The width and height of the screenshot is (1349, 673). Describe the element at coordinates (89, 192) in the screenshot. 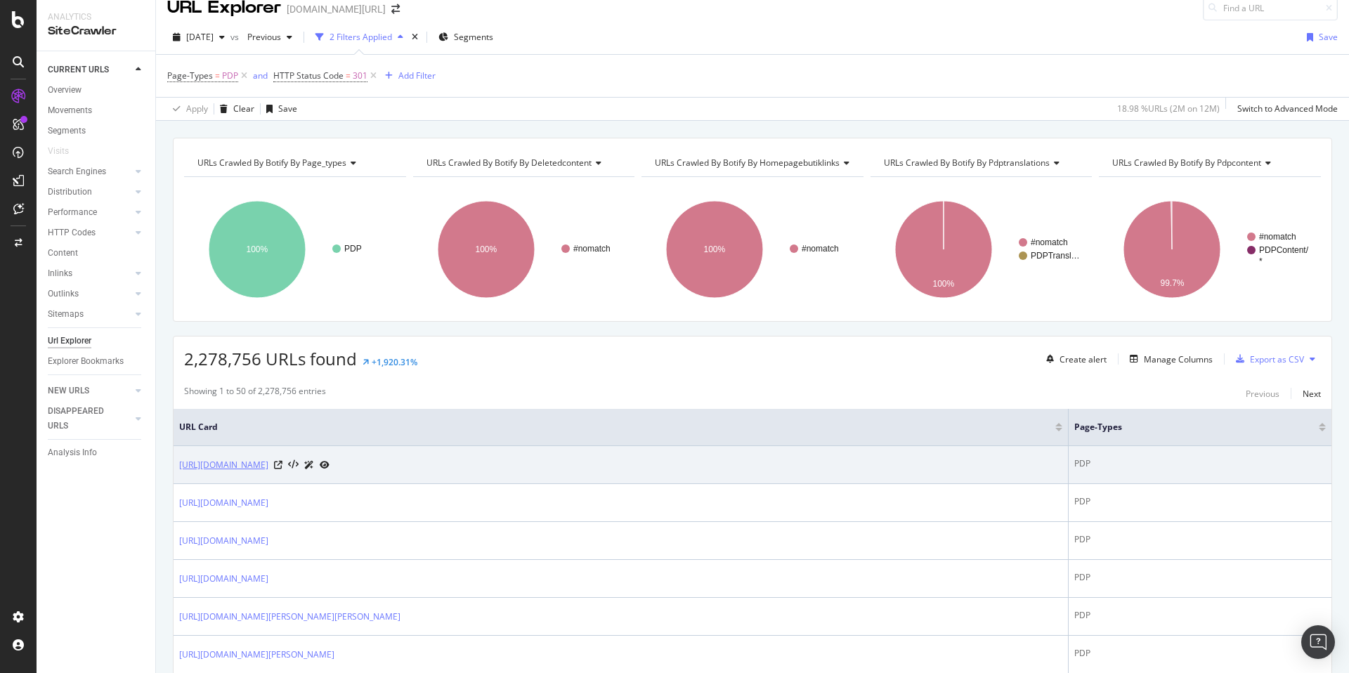

I see `a: Distribution` at that location.